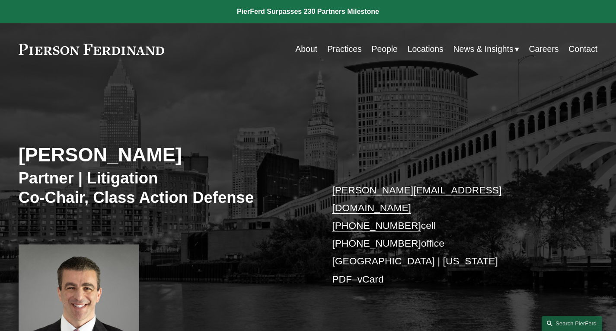 Image resolution: width=616 pixels, height=331 pixels. Describe the element at coordinates (486, 49) in the screenshot. I see `a: folder dropdown` at that location.